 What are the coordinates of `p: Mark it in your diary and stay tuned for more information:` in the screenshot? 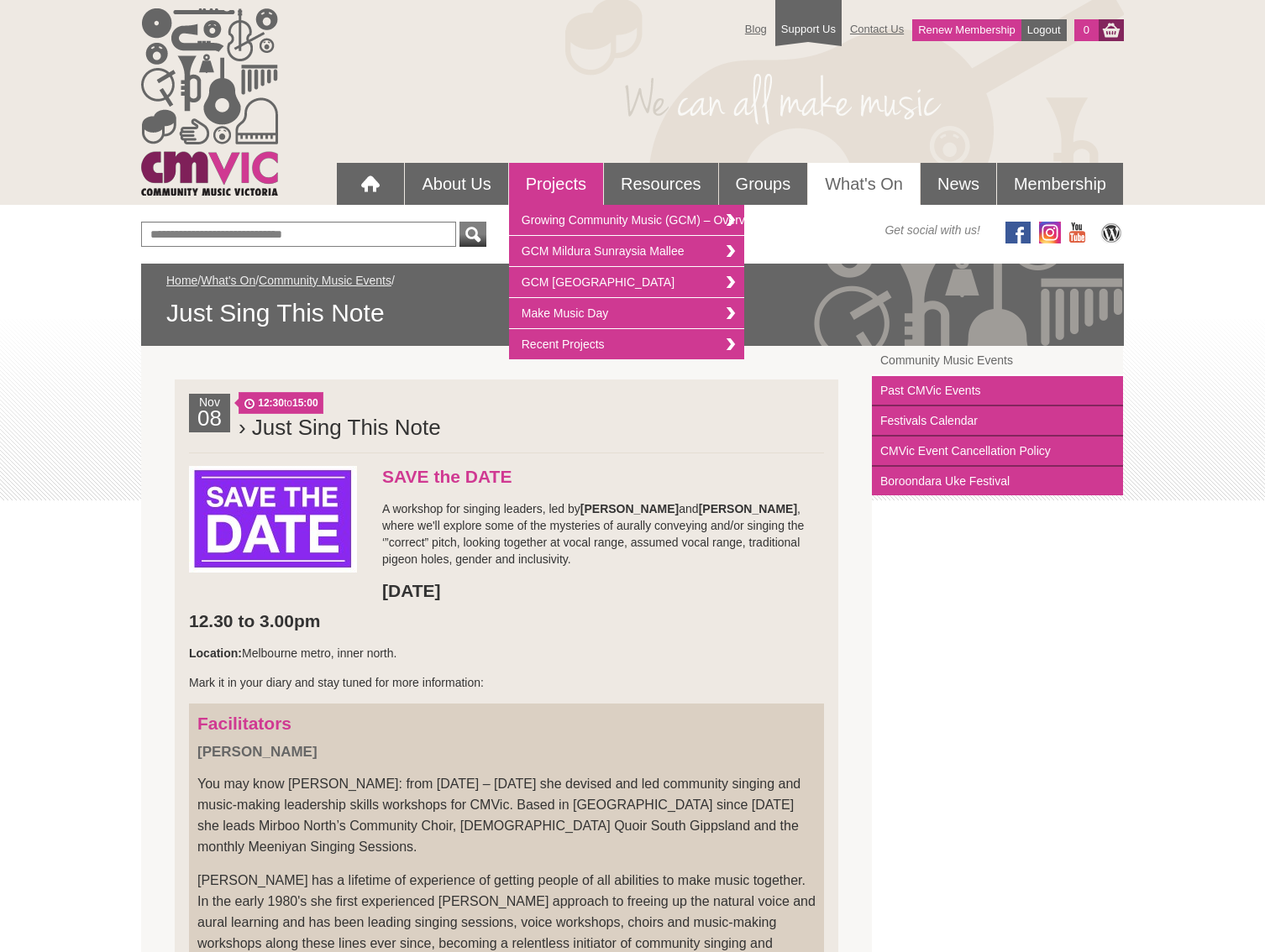 It's located at (506, 683).